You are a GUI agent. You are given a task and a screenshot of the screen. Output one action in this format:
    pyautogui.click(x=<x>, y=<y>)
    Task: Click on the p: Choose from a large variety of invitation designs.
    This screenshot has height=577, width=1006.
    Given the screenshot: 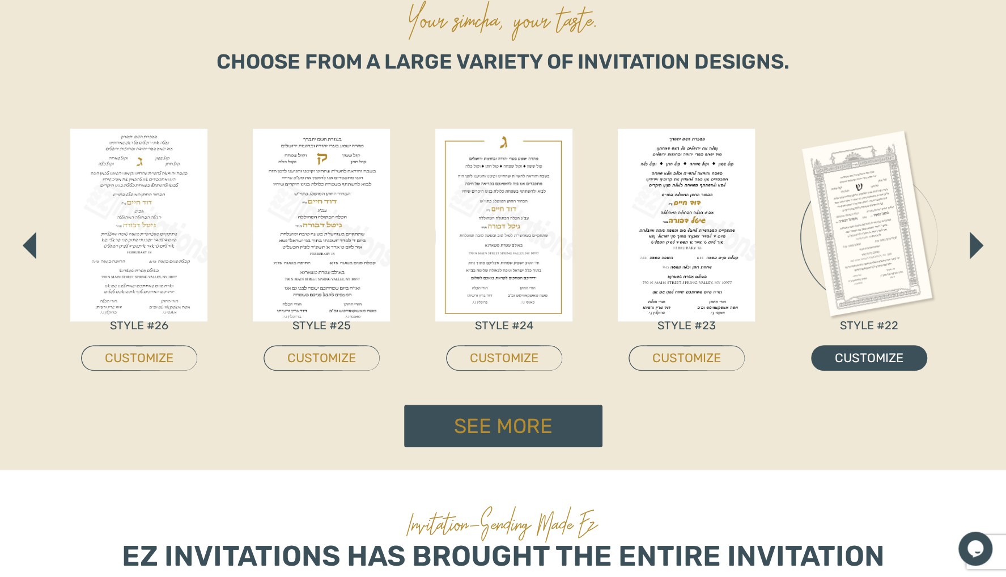 What is the action you would take?
    pyautogui.click(x=503, y=62)
    